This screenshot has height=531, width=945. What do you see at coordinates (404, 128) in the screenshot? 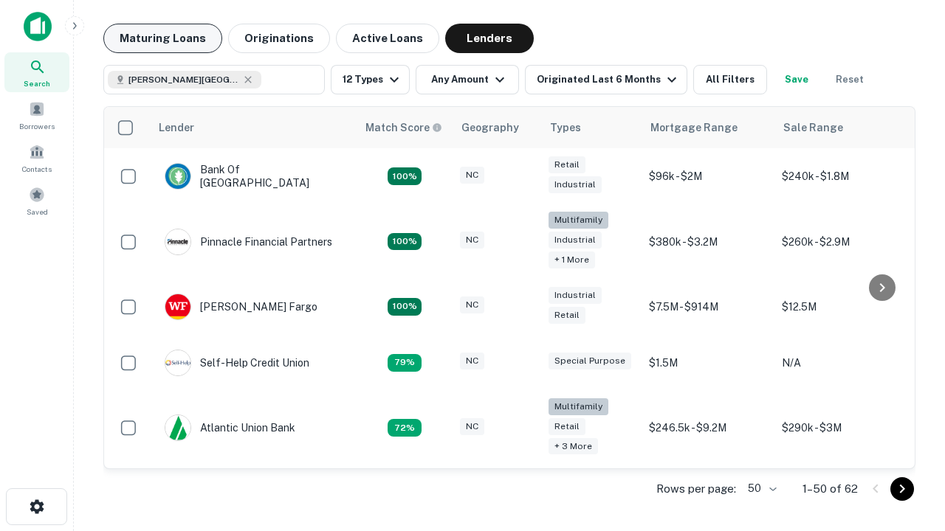
I see `div: Capitalize uses an advanced AI algorithm to match your search with the best lender. The match sco...` at bounding box center [404, 128].